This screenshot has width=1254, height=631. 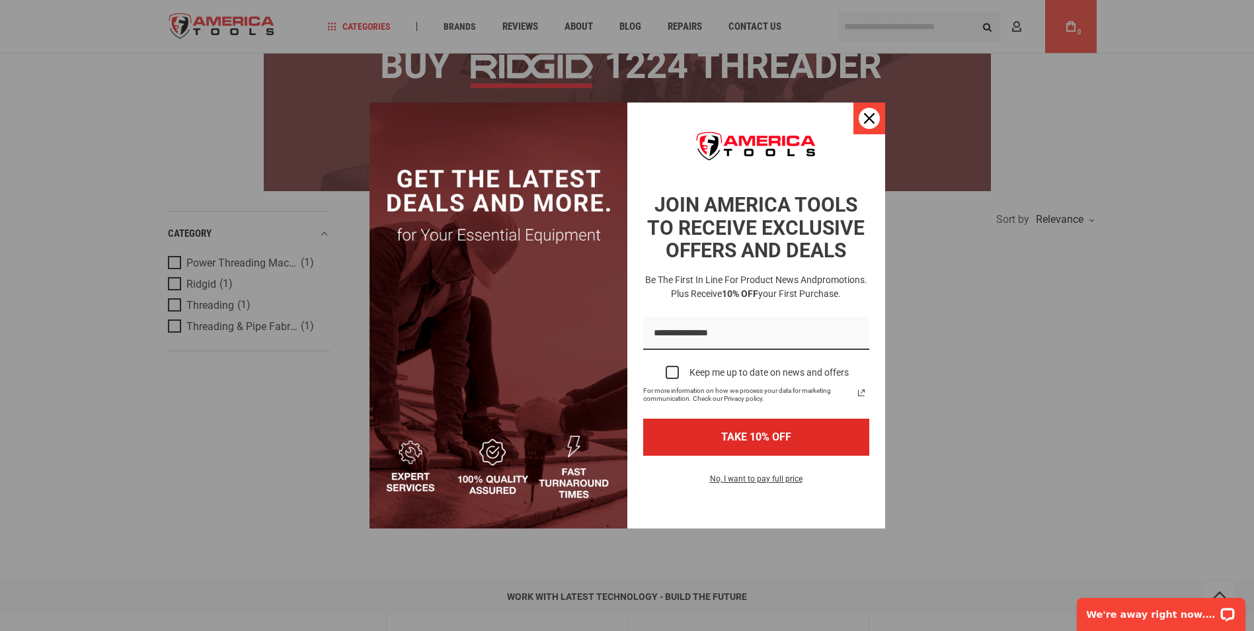 I want to click on strong: 10% OFF, so click(x=740, y=294).